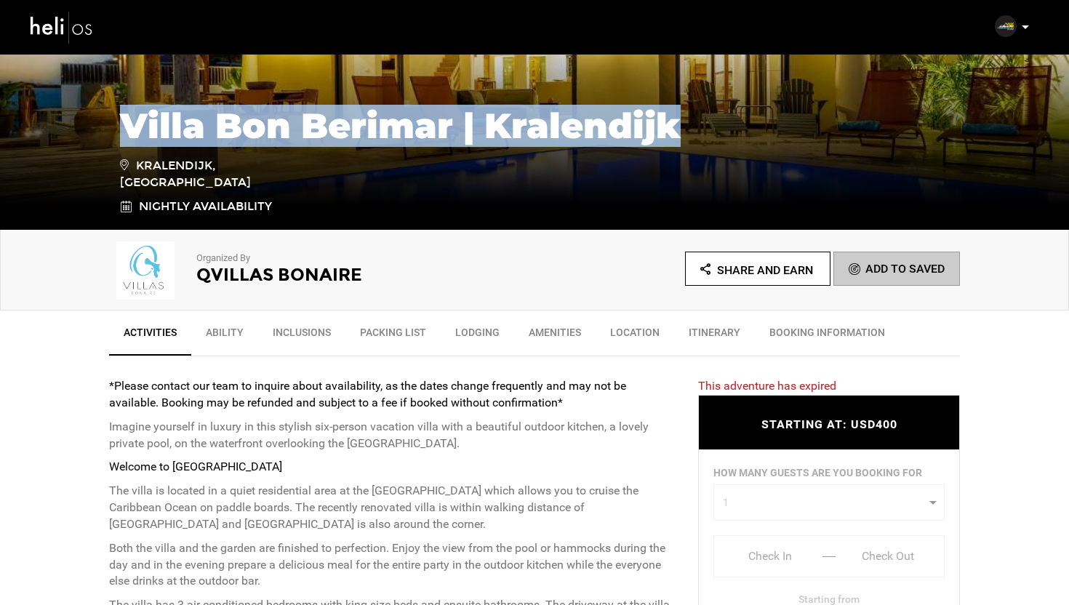 This screenshot has width=1069, height=605. What do you see at coordinates (535, 126) in the screenshot?
I see `h1: Villa Bon Berimar | Kralendijk` at bounding box center [535, 126].